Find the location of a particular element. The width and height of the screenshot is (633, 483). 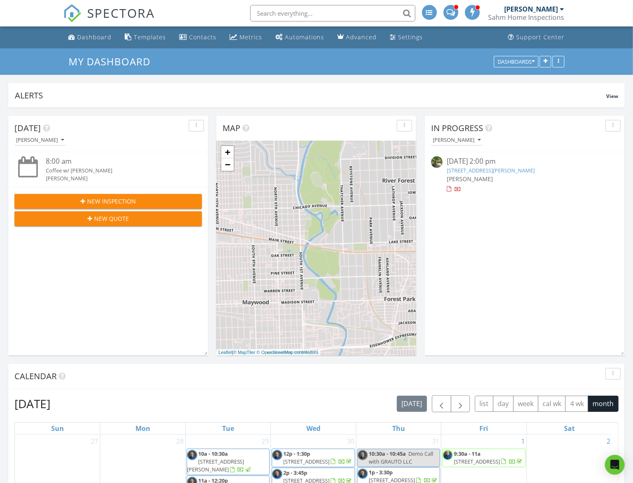

a: Sunday is located at coordinates (57, 428).